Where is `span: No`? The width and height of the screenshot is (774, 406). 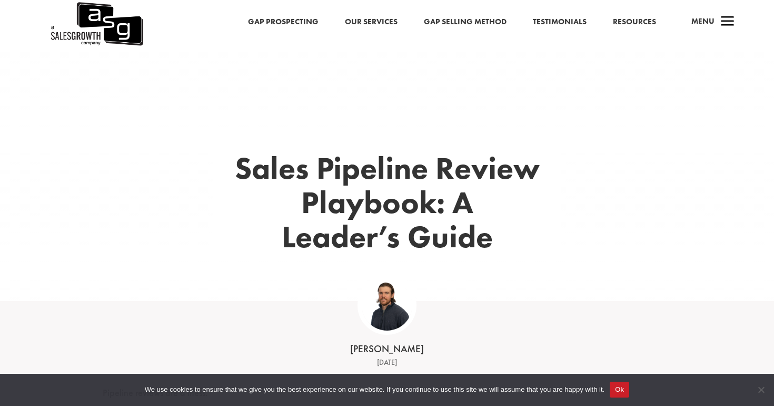 span: No is located at coordinates (761, 389).